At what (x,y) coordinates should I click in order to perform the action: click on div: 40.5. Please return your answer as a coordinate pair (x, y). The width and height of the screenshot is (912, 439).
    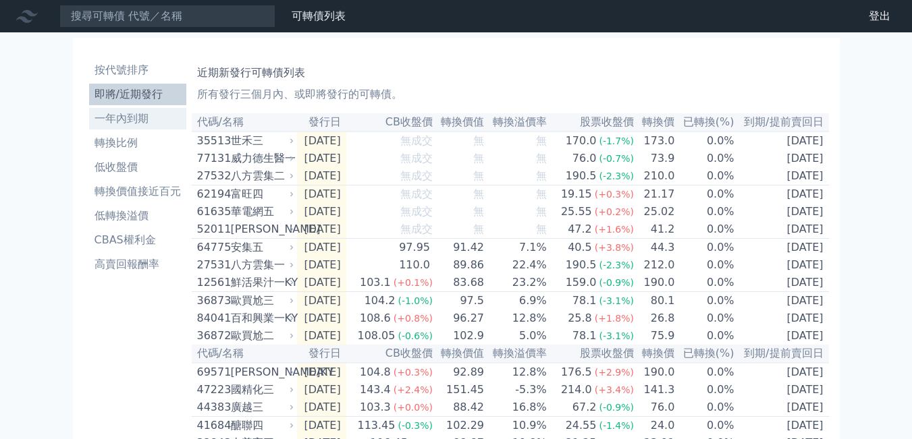
    Looking at the image, I should click on (580, 248).